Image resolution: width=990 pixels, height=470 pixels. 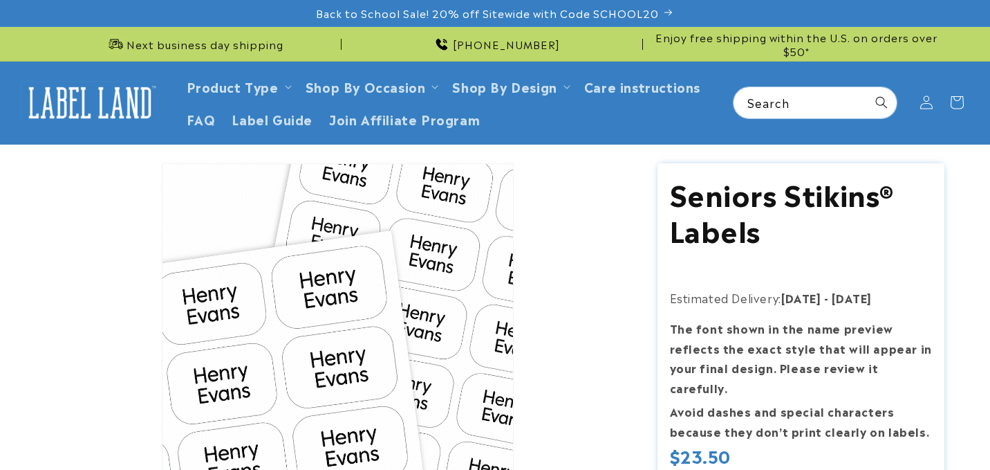 I want to click on img: Label Land, so click(x=90, y=102).